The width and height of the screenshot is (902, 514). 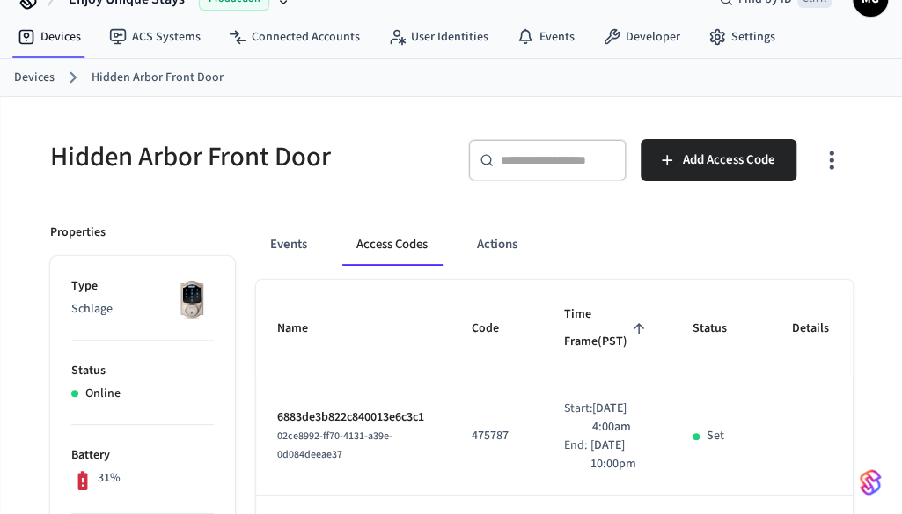 I want to click on p: Battery, so click(x=143, y=455).